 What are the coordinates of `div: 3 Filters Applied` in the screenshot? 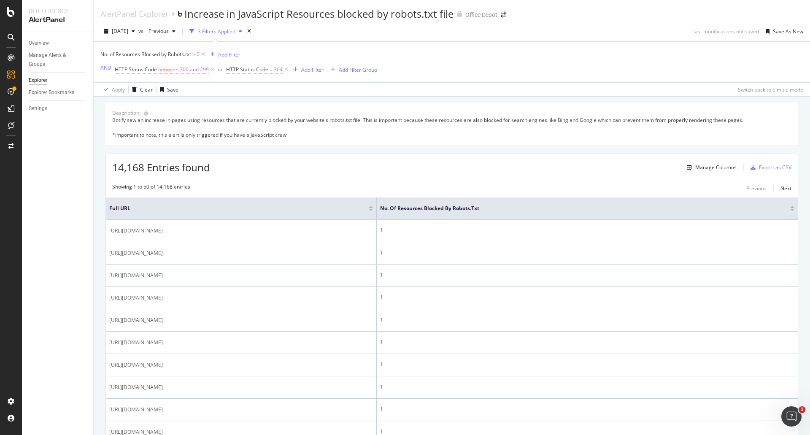 It's located at (216, 31).